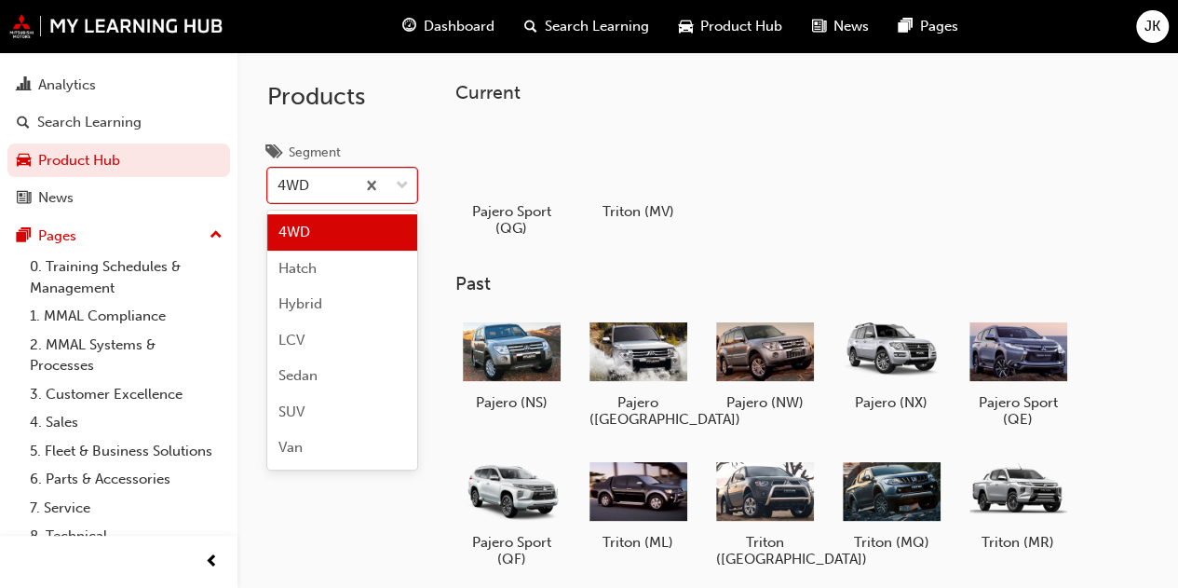  Describe the element at coordinates (402, 186) in the screenshot. I see `span: down-icon` at that location.